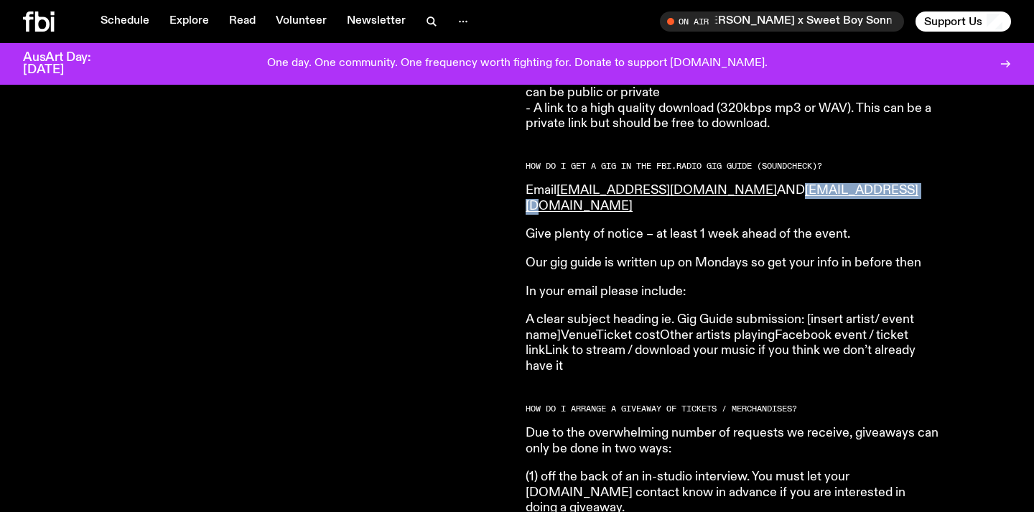  Describe the element at coordinates (732, 343) in the screenshot. I see `p: A clear subject heading ie. Gig Guide submission: [insert artist/ event name]VenueTicket costOthe...` at that location.